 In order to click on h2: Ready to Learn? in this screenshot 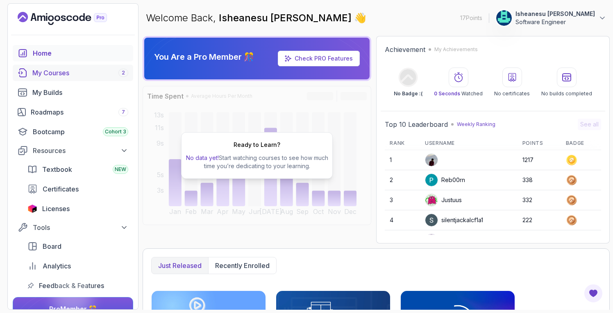, I will do `click(257, 145)`.